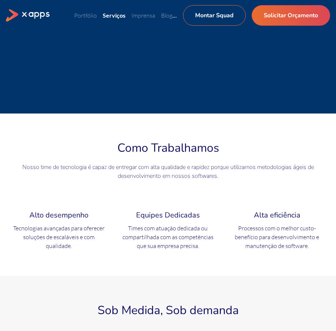 This screenshot has height=331, width=336. I want to click on a: Imprensa, so click(143, 15).